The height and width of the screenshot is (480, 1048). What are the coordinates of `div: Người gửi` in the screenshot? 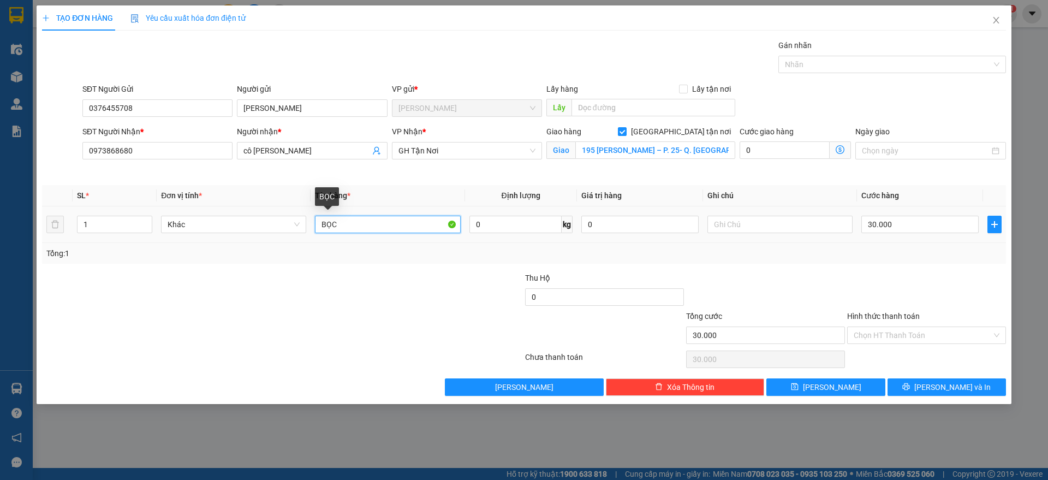 It's located at (312, 89).